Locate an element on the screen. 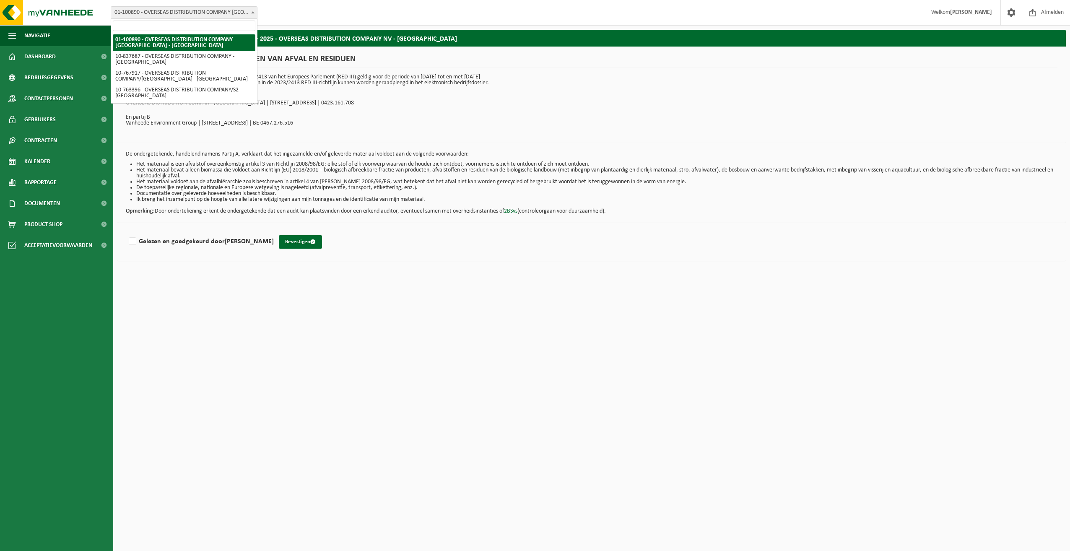 This screenshot has width=1070, height=551. li: Documentatie over geleverde hoeveelheden is beschikbaar. is located at coordinates (597, 194).